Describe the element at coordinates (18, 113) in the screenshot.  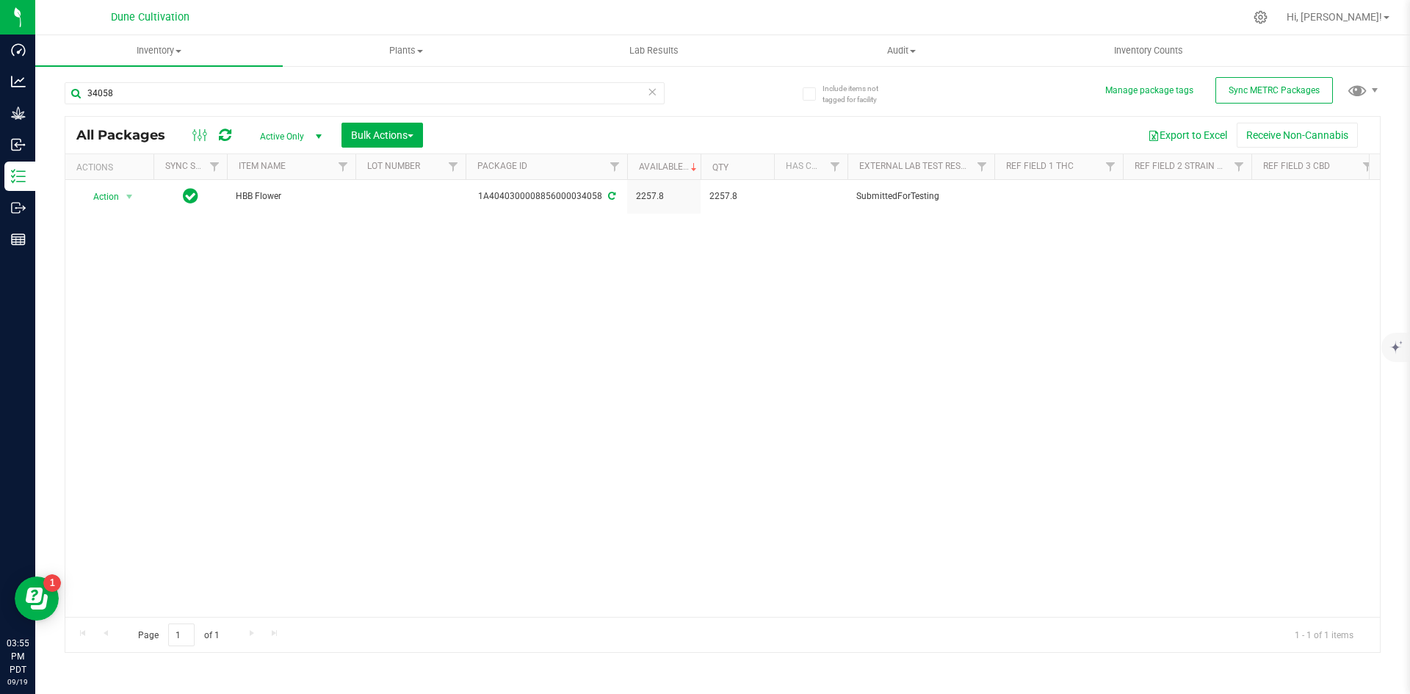
I see `inline-svg: Grow` at that location.